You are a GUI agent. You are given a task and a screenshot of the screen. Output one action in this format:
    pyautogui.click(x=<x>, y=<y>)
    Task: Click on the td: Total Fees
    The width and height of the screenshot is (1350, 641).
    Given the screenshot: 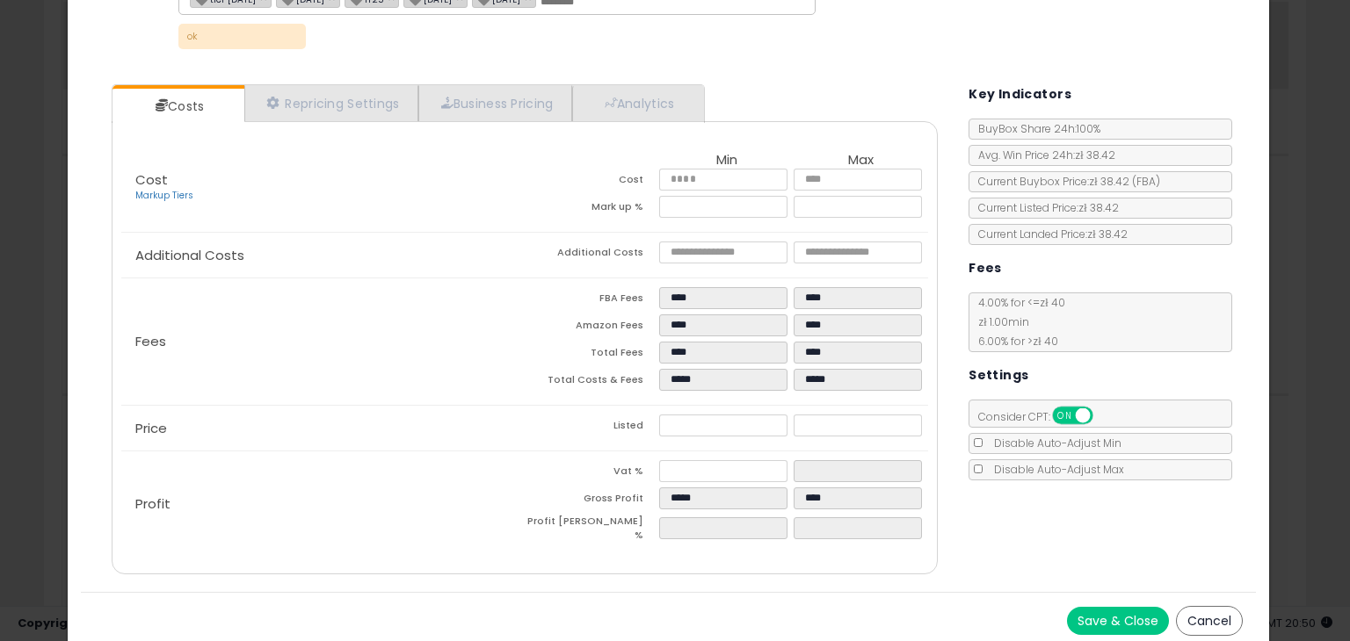 What is the action you would take?
    pyautogui.click(x=591, y=355)
    